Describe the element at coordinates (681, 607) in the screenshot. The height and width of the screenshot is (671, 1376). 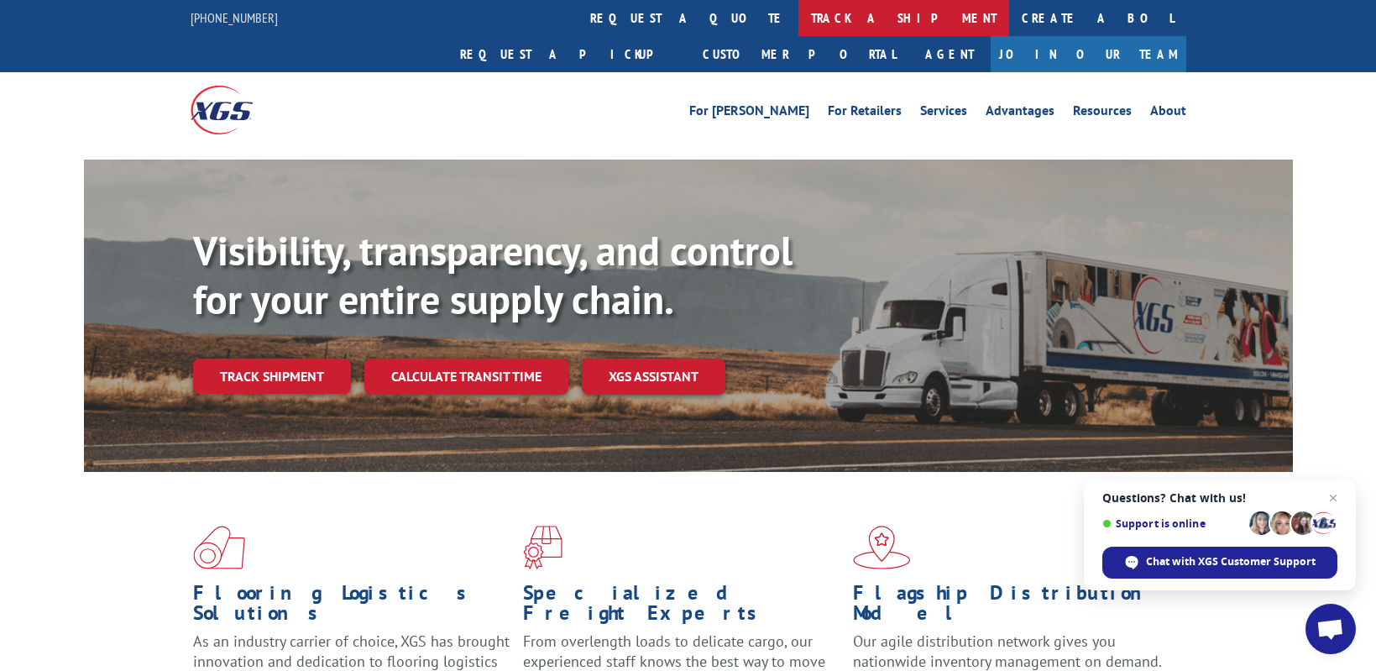
I see `h1: Specialized Freight Experts` at that location.